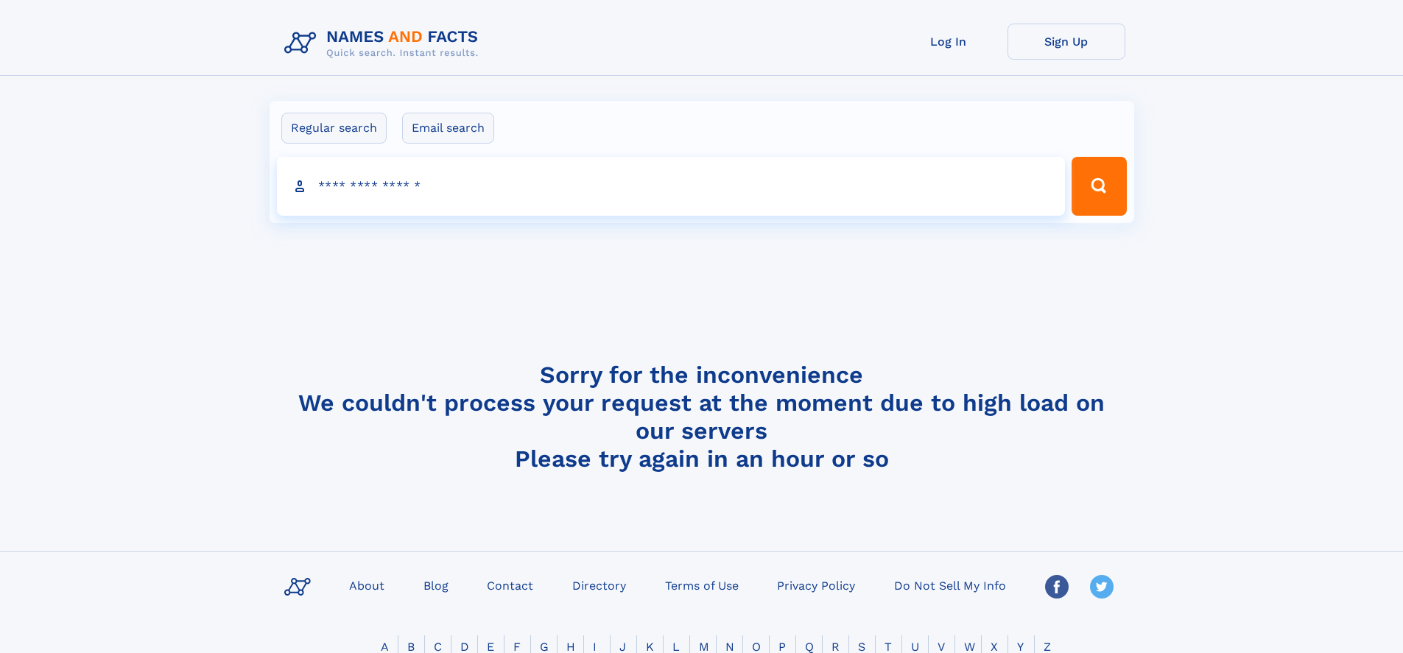 The height and width of the screenshot is (653, 1403). I want to click on img: Twitter, so click(1101, 587).